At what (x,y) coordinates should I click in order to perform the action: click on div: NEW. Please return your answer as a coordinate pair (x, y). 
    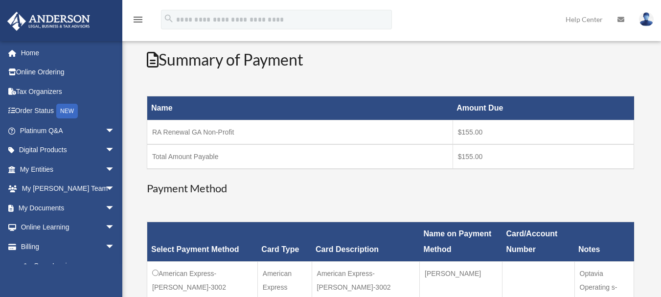
    Looking at the image, I should click on (67, 111).